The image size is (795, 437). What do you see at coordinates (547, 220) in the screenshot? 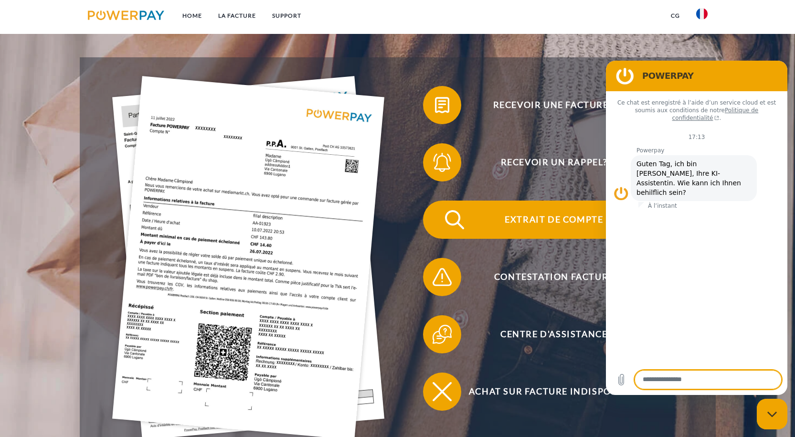
I see `button: Extrait de compte` at bounding box center [547, 220].